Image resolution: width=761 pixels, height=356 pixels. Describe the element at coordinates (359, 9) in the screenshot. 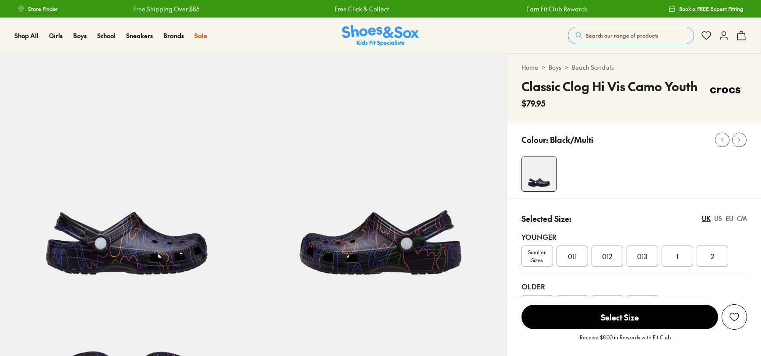

I see `a: Free Click & Collect` at that location.